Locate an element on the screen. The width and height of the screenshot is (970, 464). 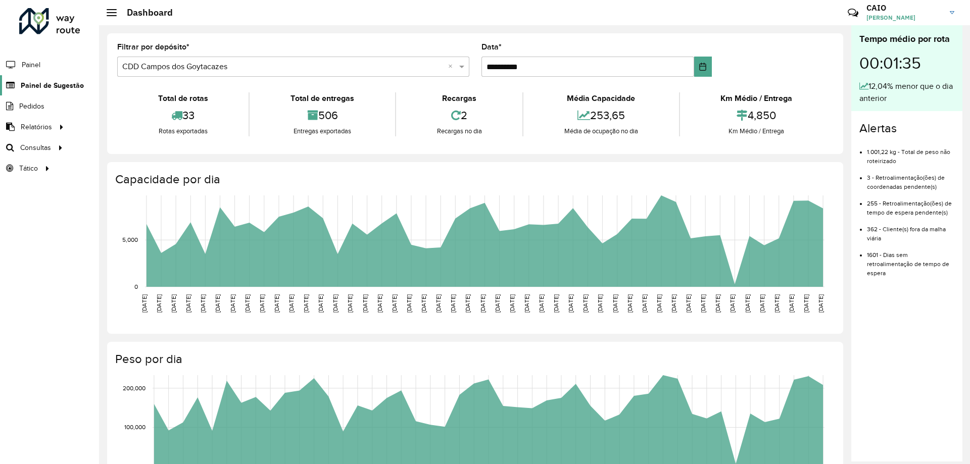
li: 1601 - Dias sem retroalimentação de tempo de espera is located at coordinates (911, 260).